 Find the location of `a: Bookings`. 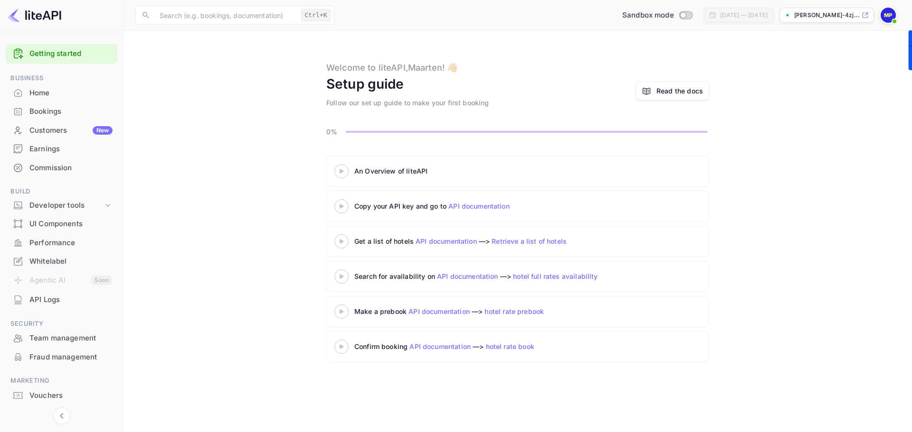

a: Bookings is located at coordinates (61, 111).